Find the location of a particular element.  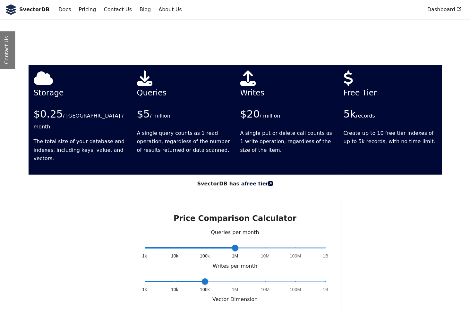

p: Free Tier is located at coordinates (390, 93).